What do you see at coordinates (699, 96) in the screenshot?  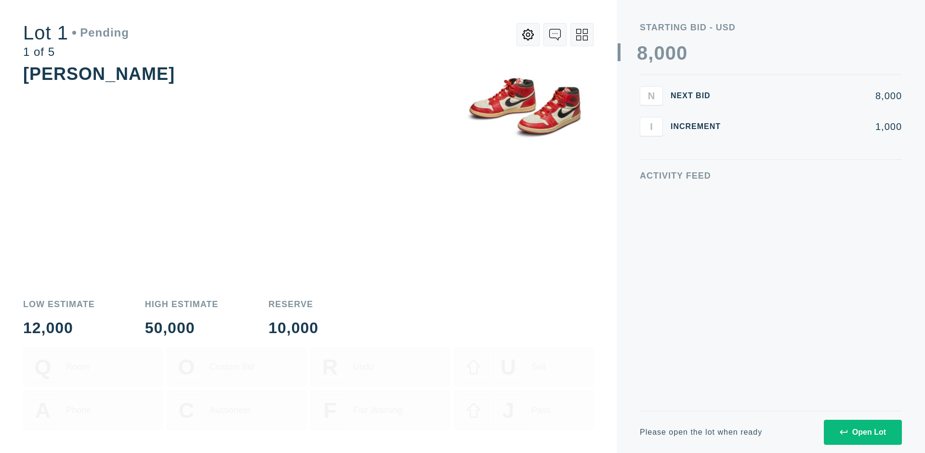 I see `div: Next Bid` at bounding box center [699, 96].